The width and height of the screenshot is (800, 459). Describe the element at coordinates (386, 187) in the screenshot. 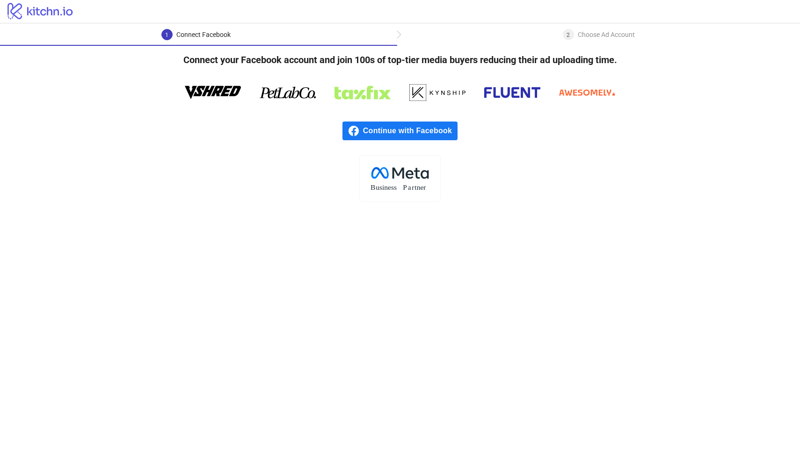

I see `tspan: usiness` at that location.